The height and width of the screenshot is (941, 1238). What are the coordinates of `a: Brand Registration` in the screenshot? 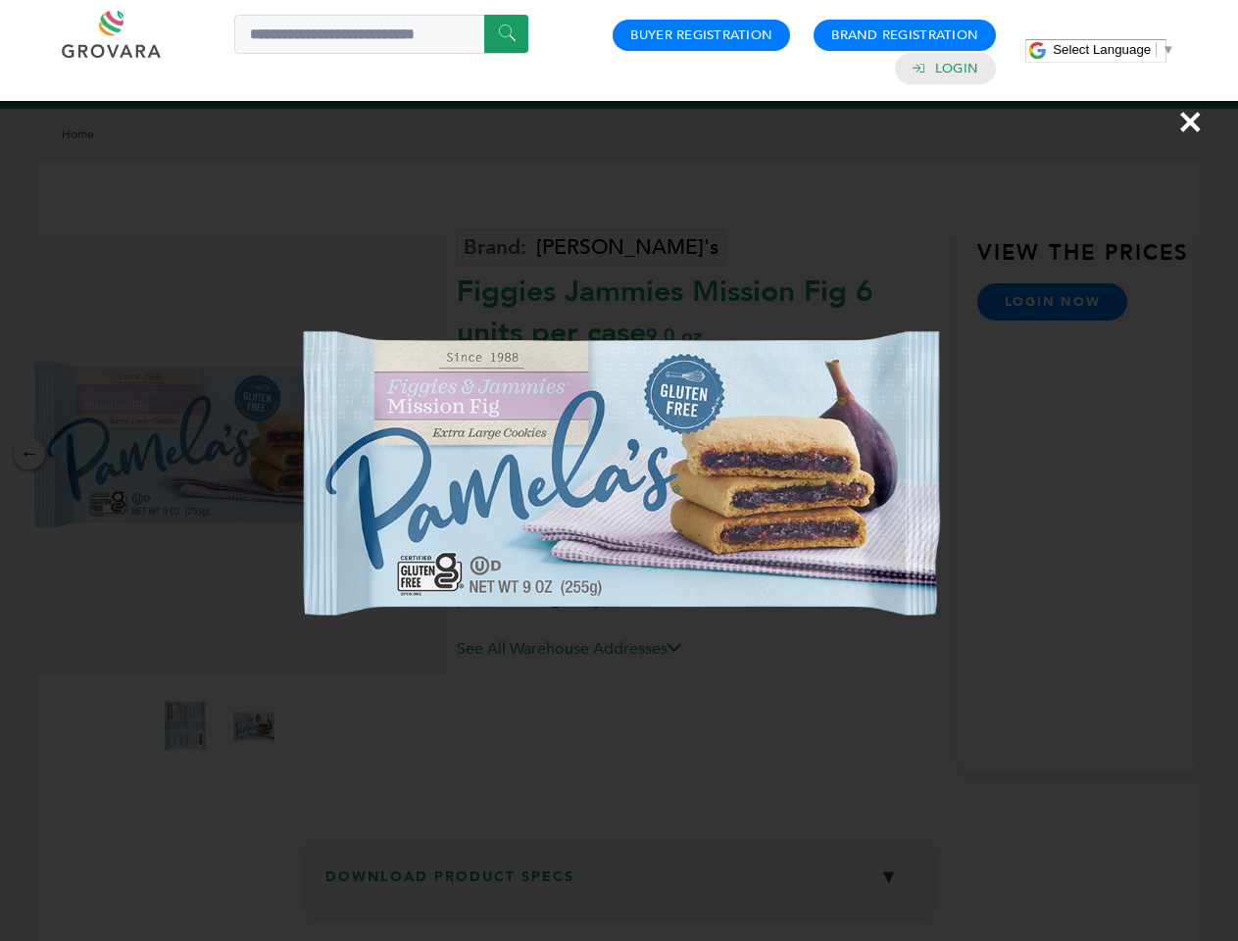 It's located at (905, 35).